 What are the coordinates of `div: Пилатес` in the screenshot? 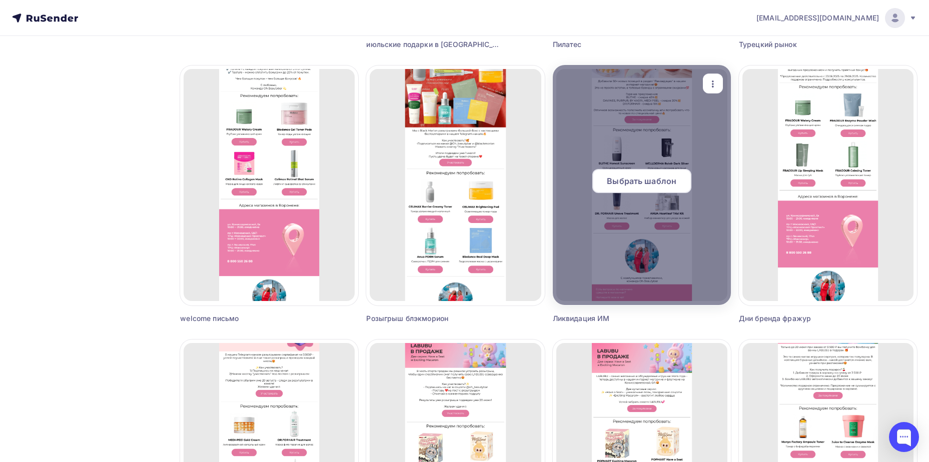 It's located at (619, 45).